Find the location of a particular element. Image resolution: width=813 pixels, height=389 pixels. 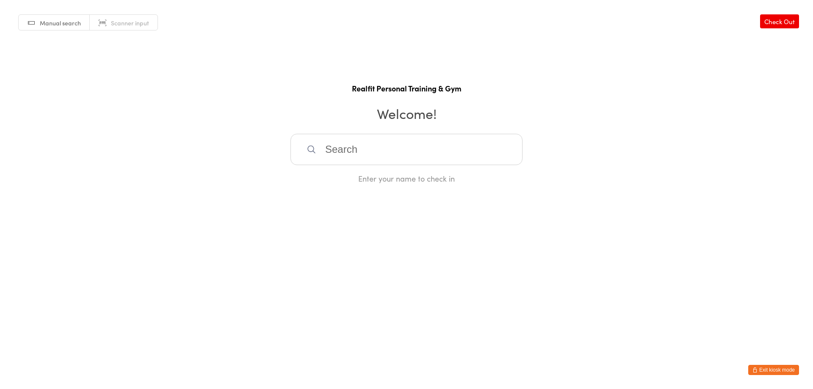

h1: Realfit Personal Training & Gym is located at coordinates (406, 88).